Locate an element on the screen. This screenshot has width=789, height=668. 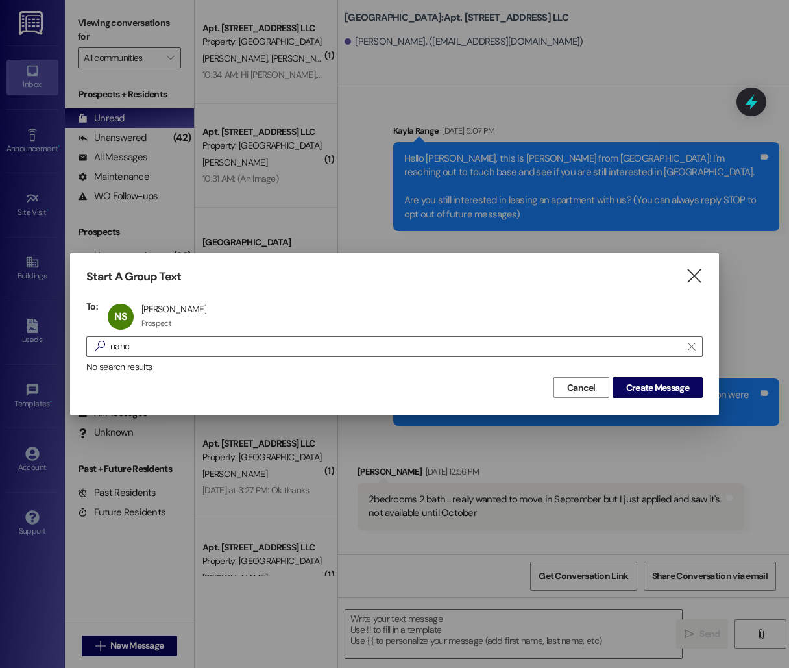
div: No search results is located at coordinates (395, 367).